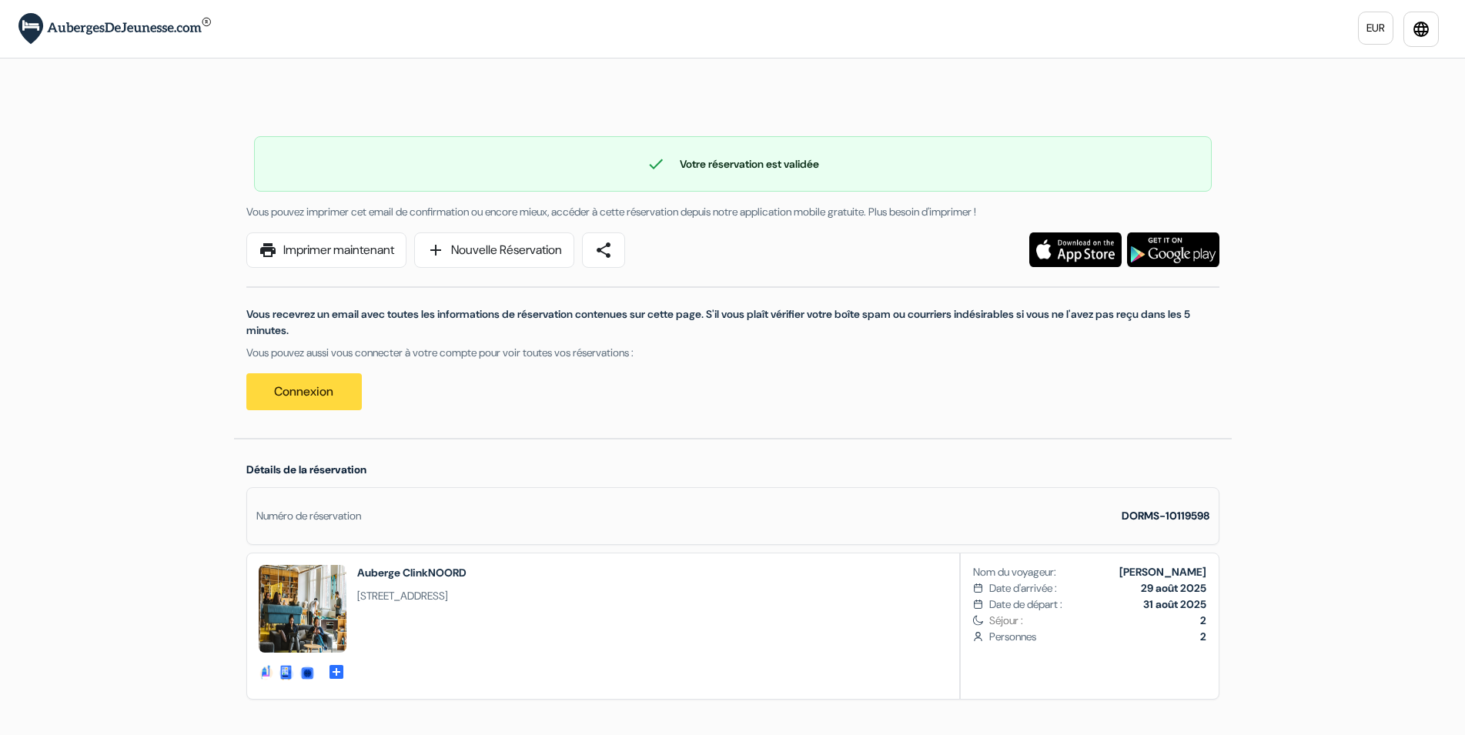  I want to click on p: Vous recevrez un email avec toutes les informations de réservation contenues sur cette page. S'il..., so click(733, 323).